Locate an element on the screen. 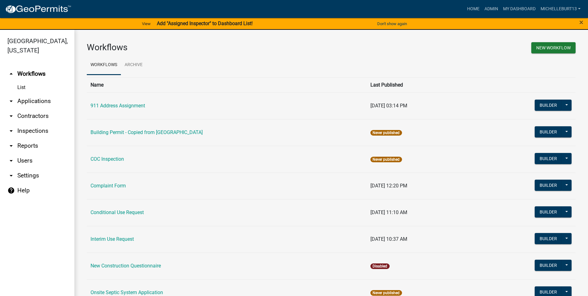 This screenshot has height=296, width=588. a: Admin is located at coordinates (491, 9).